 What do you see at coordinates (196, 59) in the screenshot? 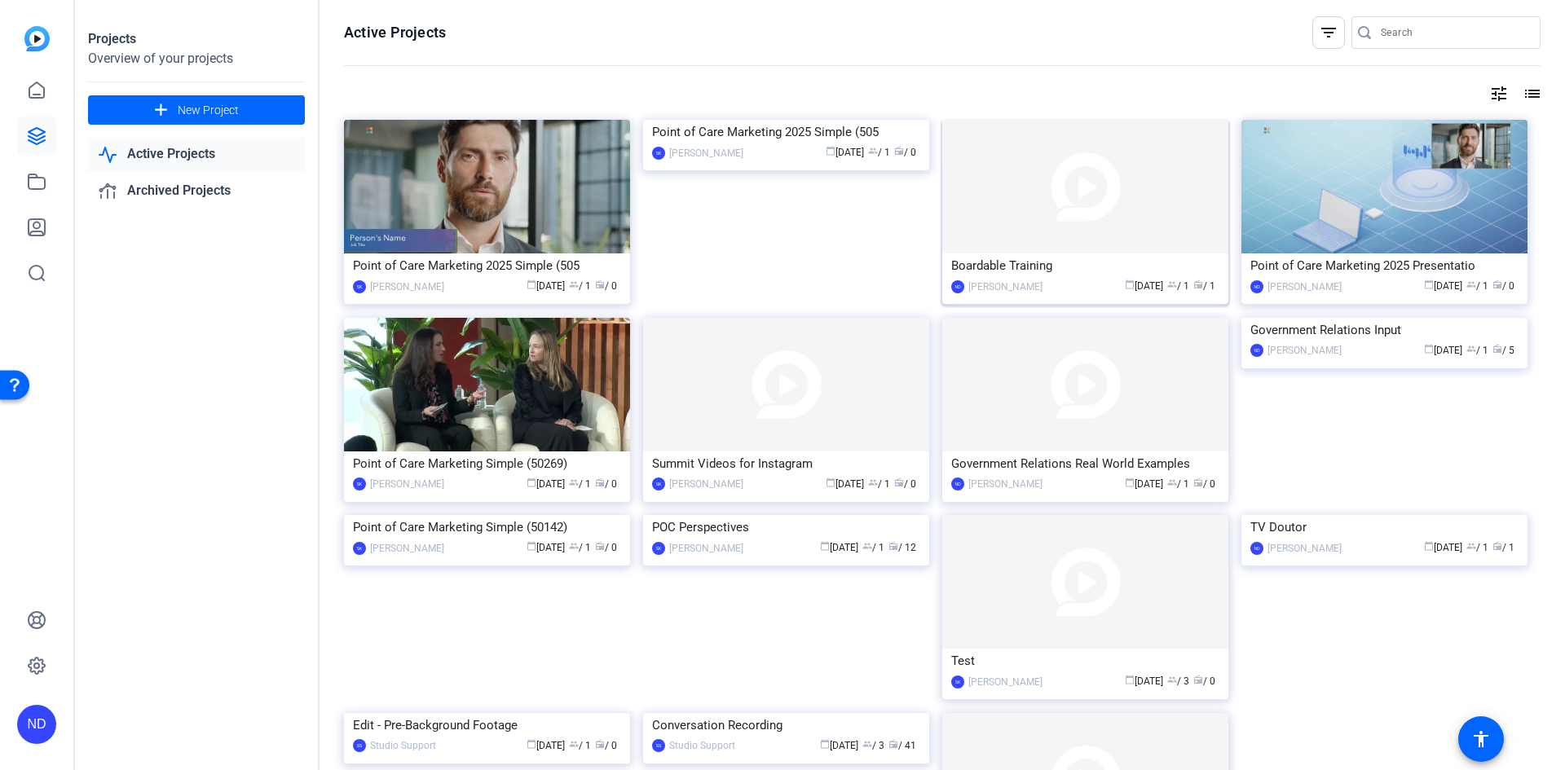
I see `div: Overview of your projects` at bounding box center [196, 59].